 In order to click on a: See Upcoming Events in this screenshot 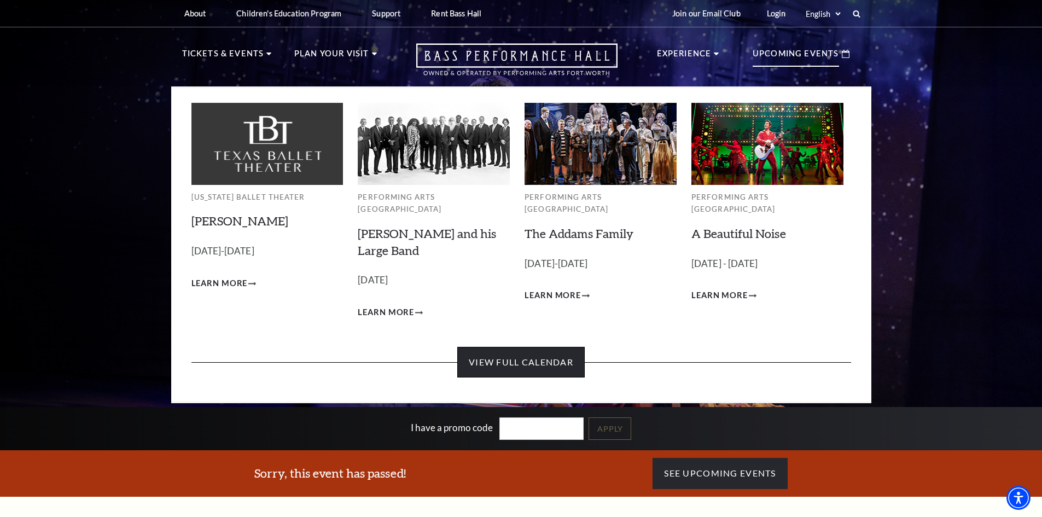, I will do `click(720, 473)`.